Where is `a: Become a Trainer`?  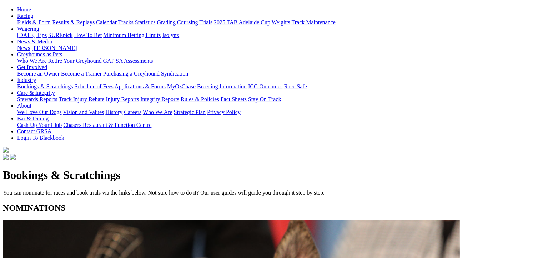 a: Become a Trainer is located at coordinates (81, 74).